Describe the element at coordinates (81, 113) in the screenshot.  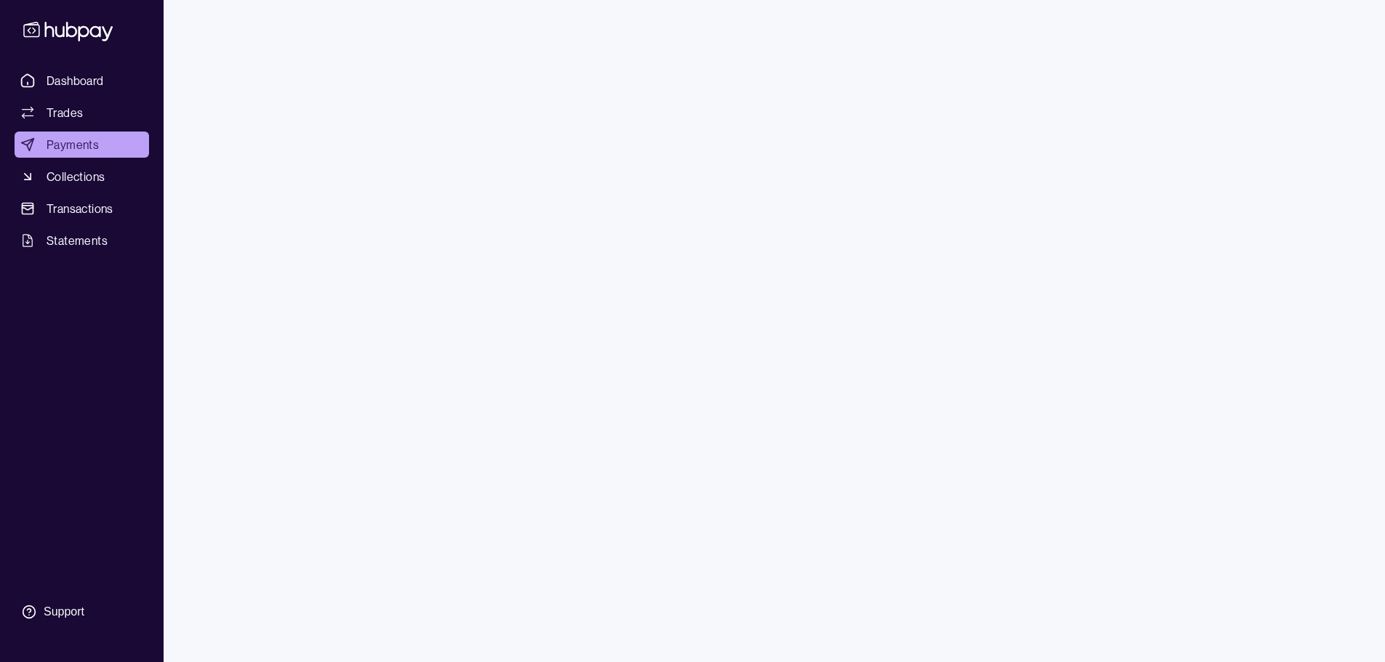
I see `a: Trades` at that location.